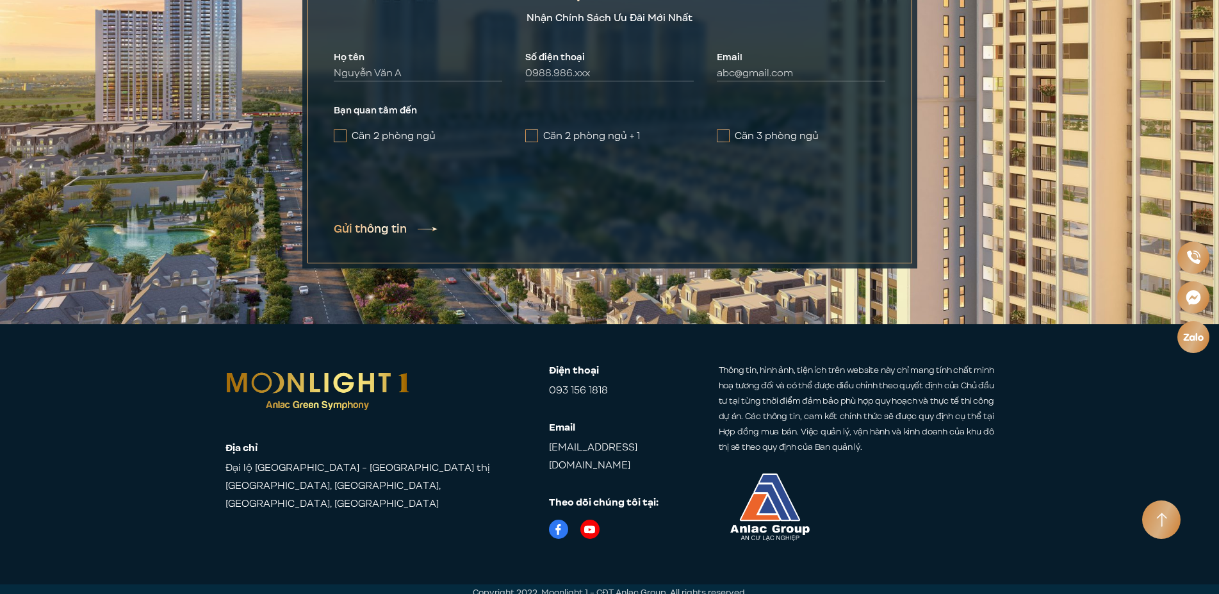 The width and height of the screenshot is (1219, 594). I want to click on img: Moonlight 1 – CĐT Anlac Group, so click(317, 391).